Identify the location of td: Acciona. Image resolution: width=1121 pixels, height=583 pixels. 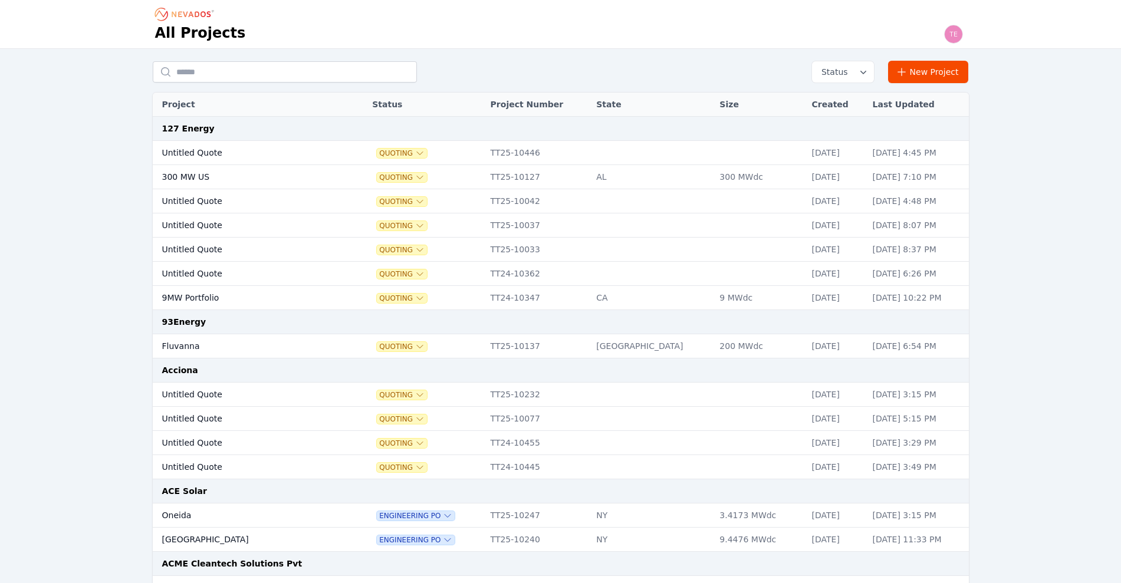
(561, 370).